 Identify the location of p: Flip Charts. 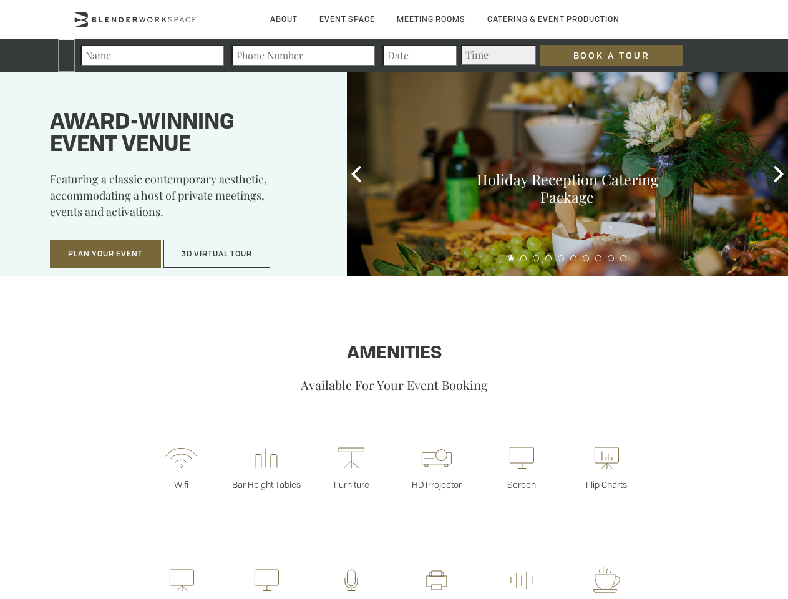
(606, 484).